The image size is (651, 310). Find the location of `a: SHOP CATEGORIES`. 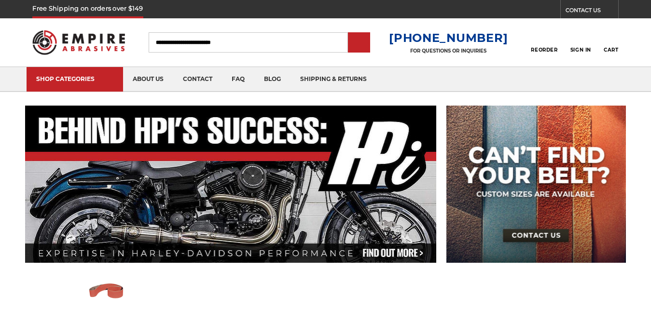

a: SHOP CATEGORIES is located at coordinates (75, 79).